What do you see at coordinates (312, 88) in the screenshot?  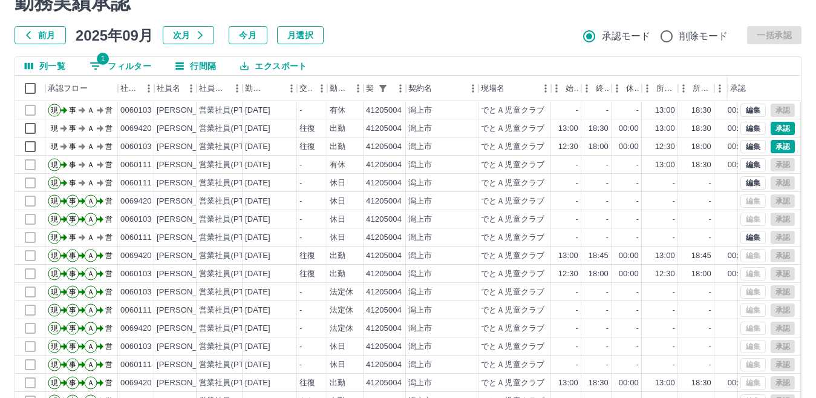 I see `div: 交通費` at bounding box center [312, 88].